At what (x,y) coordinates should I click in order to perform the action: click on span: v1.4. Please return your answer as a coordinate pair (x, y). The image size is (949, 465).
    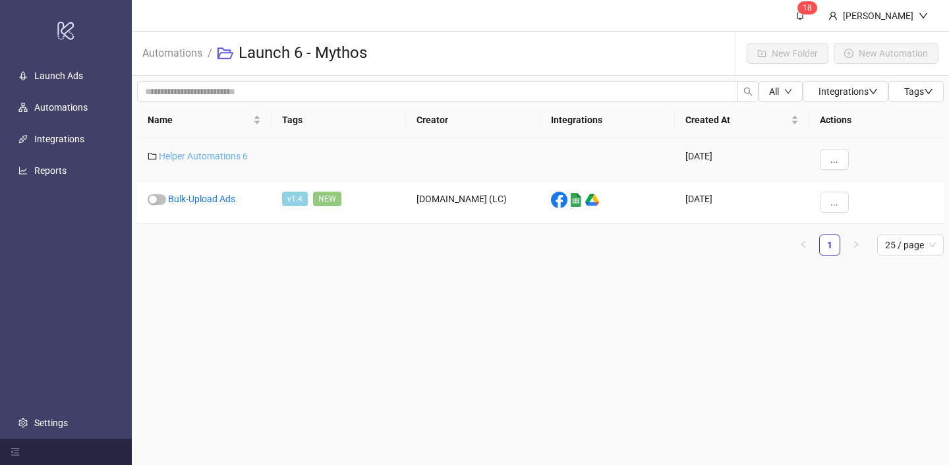
    Looking at the image, I should click on (295, 199).